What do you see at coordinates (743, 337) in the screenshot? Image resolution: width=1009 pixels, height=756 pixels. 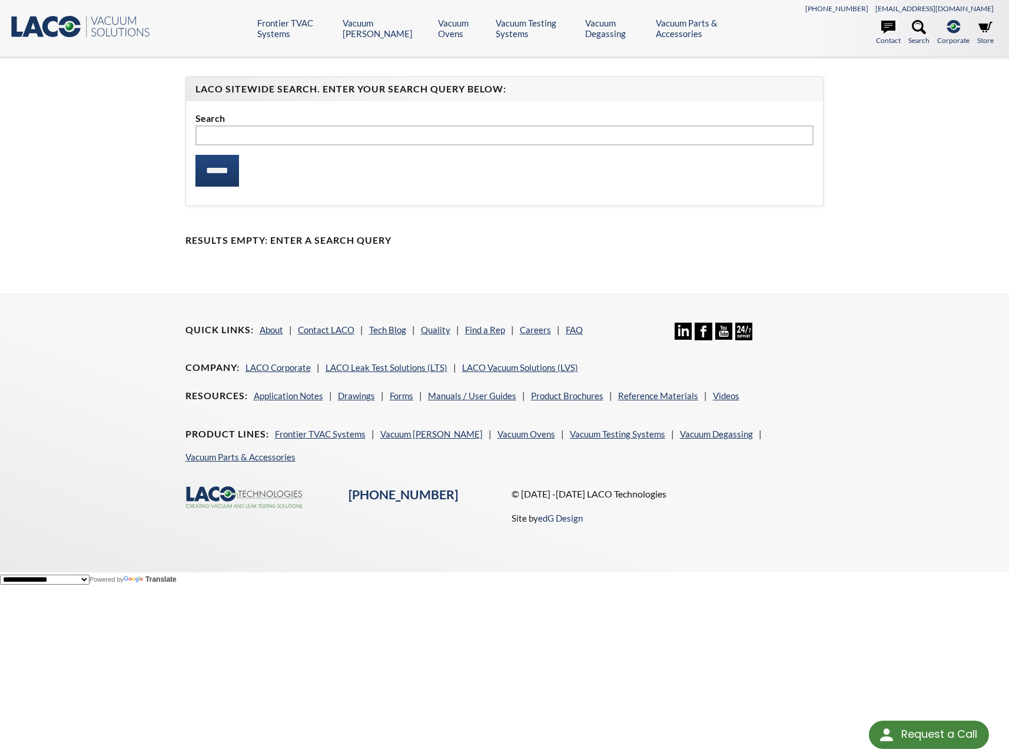 I see `a: 24/7 Support` at bounding box center [743, 337].